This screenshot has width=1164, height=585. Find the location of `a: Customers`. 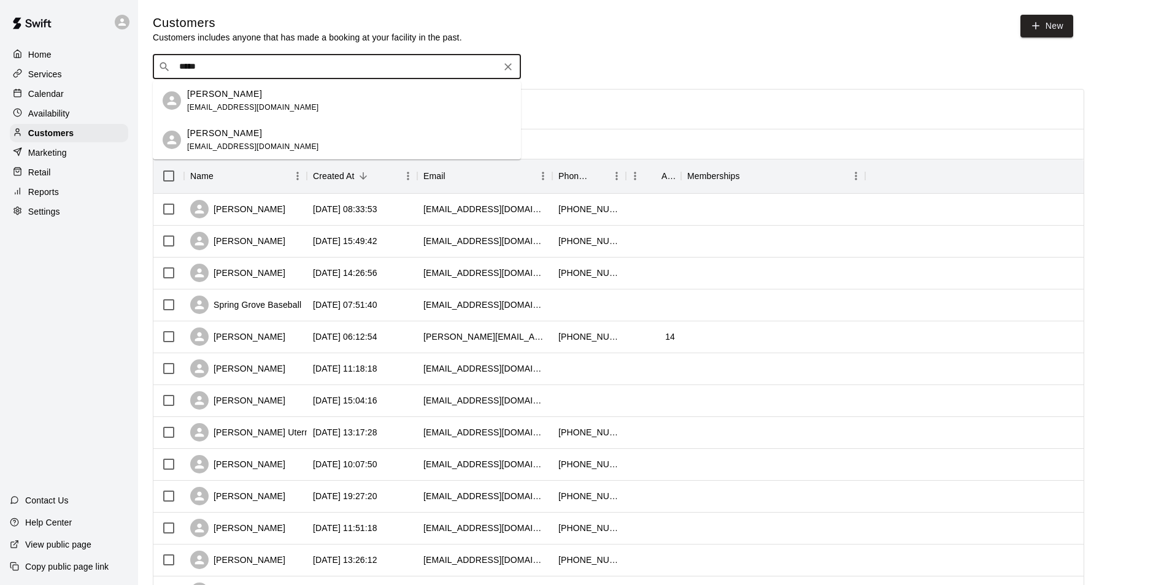

a: Customers is located at coordinates (69, 133).